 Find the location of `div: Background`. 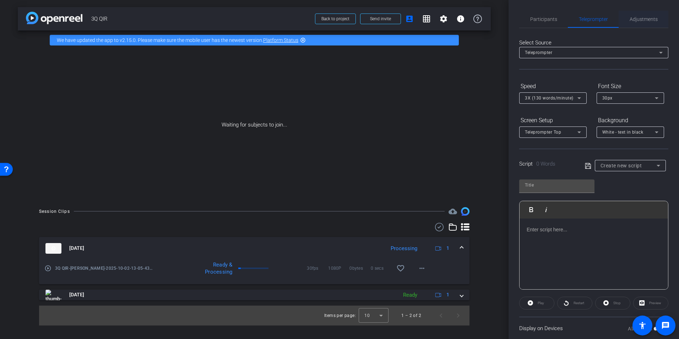

div: Background is located at coordinates (630, 120).